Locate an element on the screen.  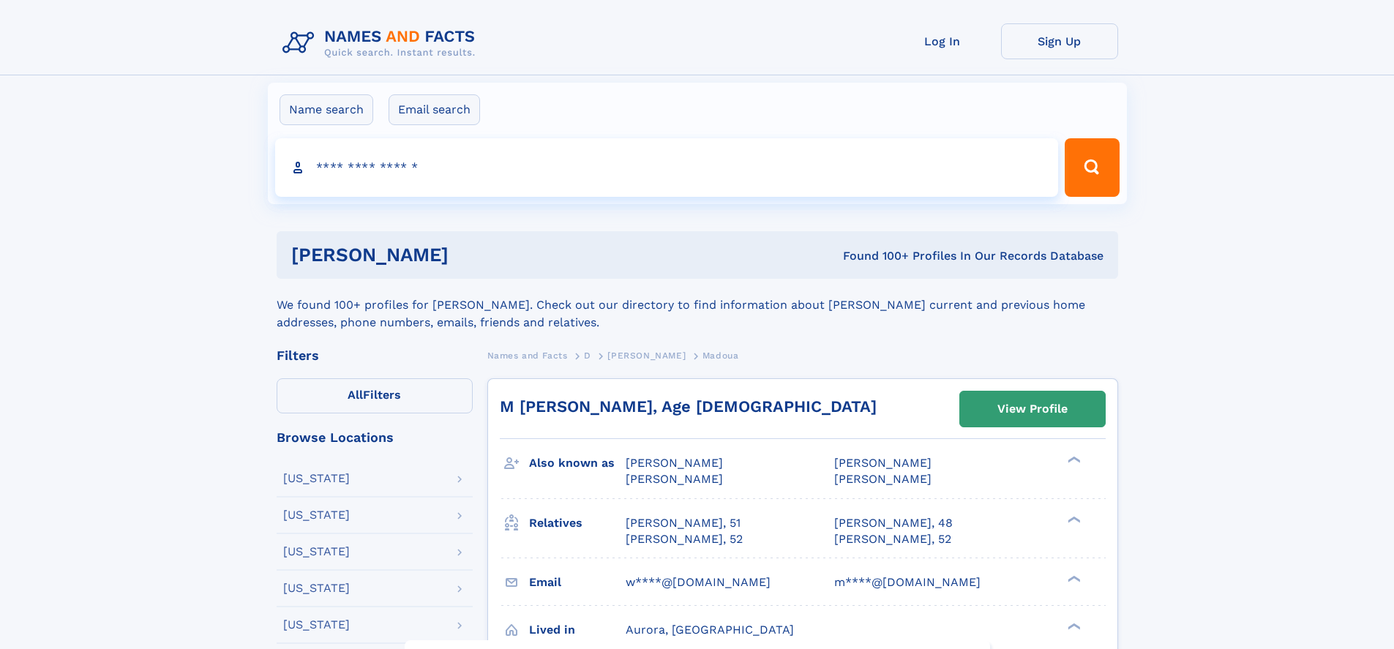
h3: Email is located at coordinates (578, 583).